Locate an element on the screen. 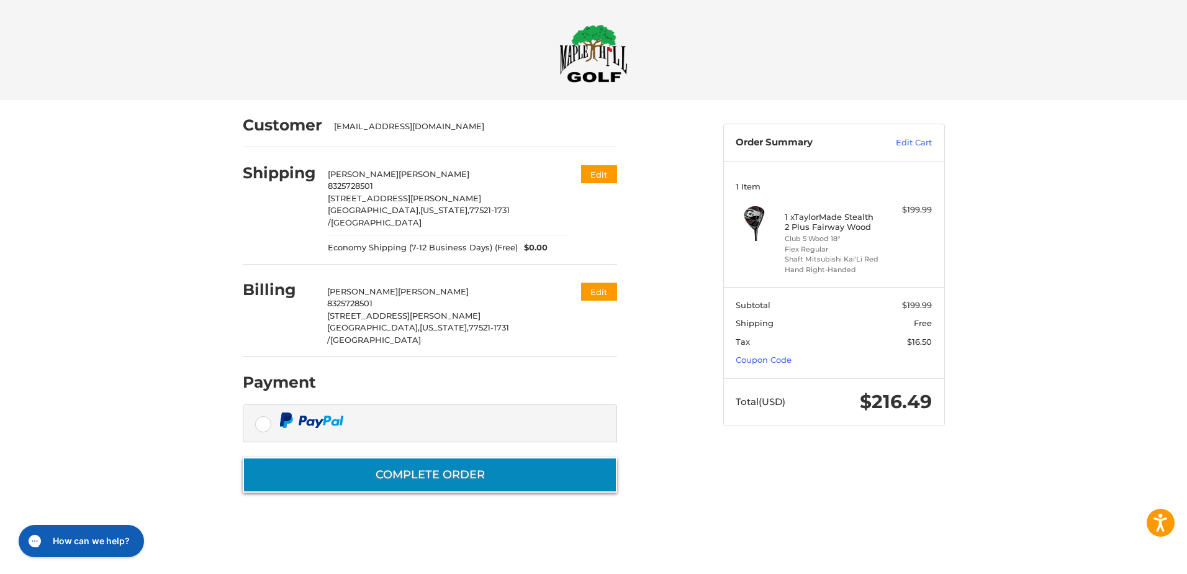 The image size is (1187, 574). h2: Payment is located at coordinates (279, 382).